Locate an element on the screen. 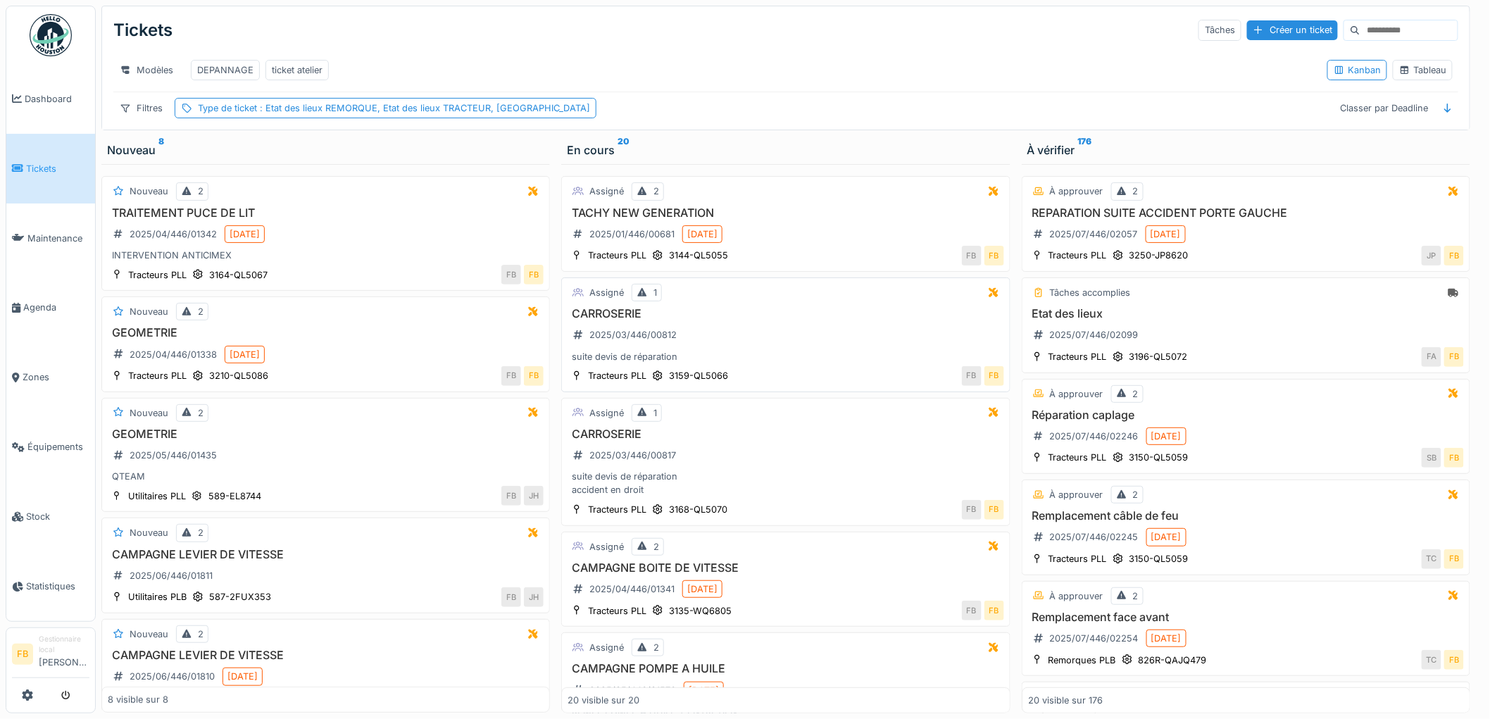 The image size is (1490, 719). span: Stock is located at coordinates (58, 516).